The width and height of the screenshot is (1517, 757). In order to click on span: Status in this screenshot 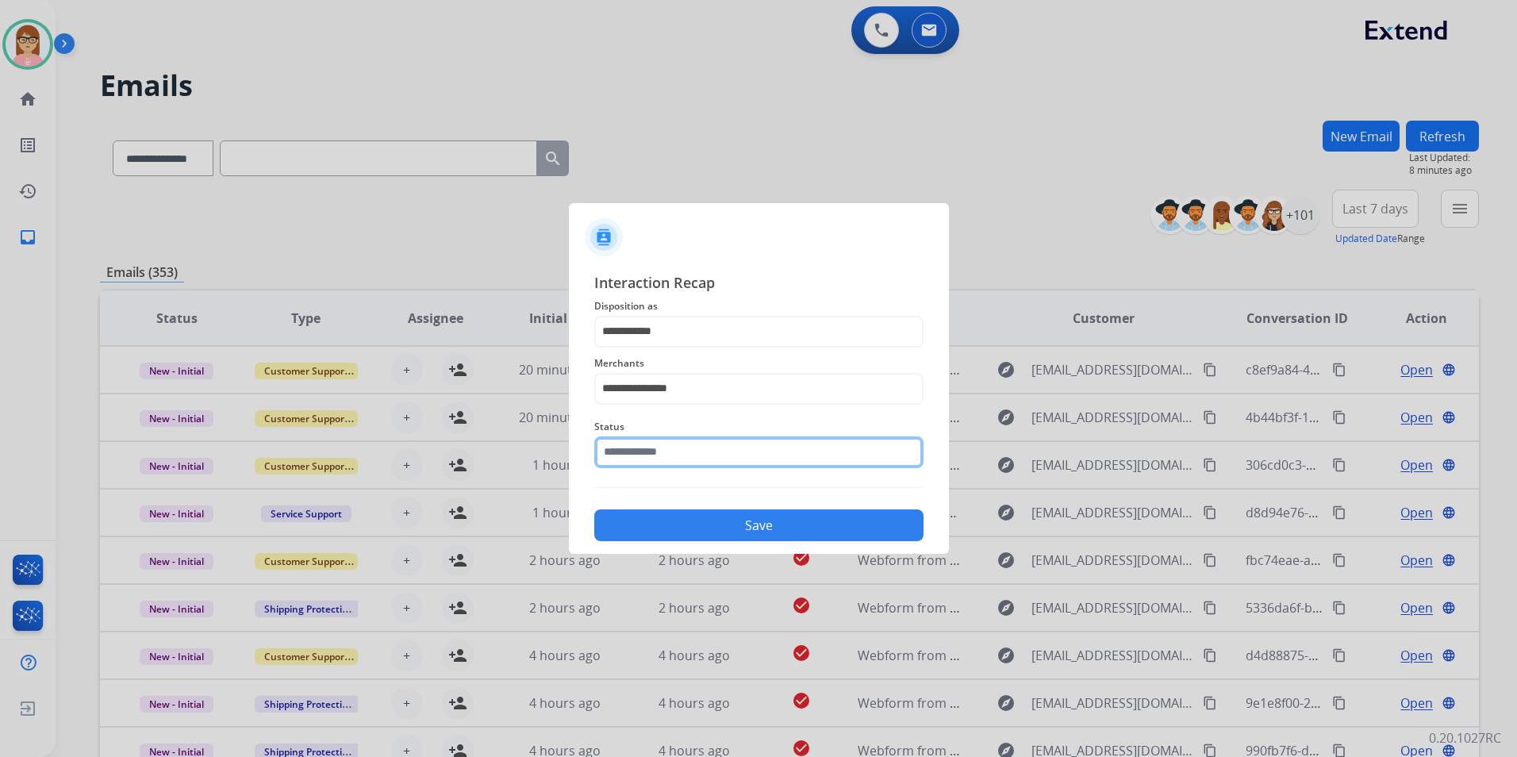, I will do `click(758, 427)`.